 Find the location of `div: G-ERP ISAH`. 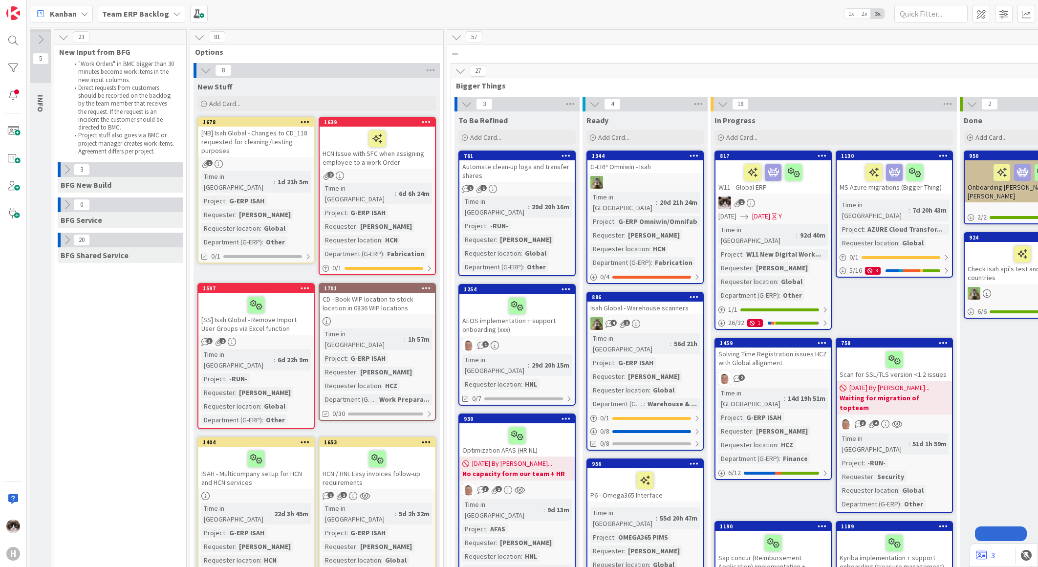

div: G-ERP ISAH is located at coordinates (247, 201).